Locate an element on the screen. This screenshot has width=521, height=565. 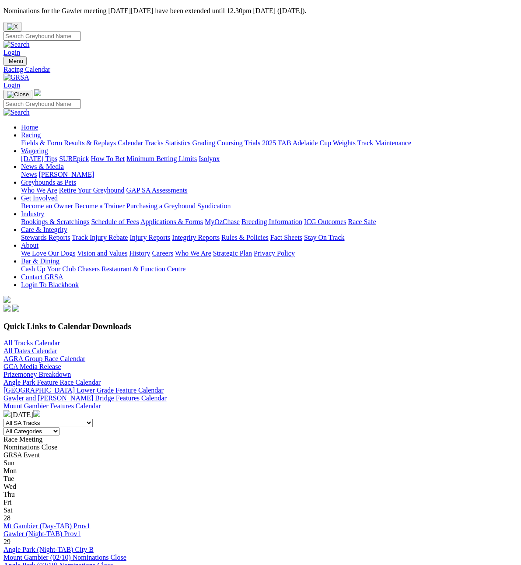
a: 2025 TAB Adelaide Cup is located at coordinates (297, 143).